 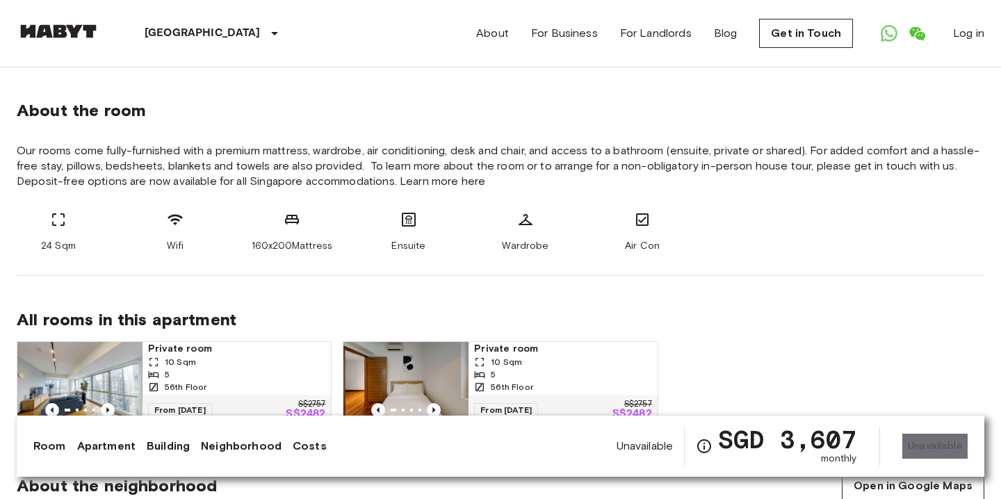 I want to click on a: For Landlords, so click(x=656, y=33).